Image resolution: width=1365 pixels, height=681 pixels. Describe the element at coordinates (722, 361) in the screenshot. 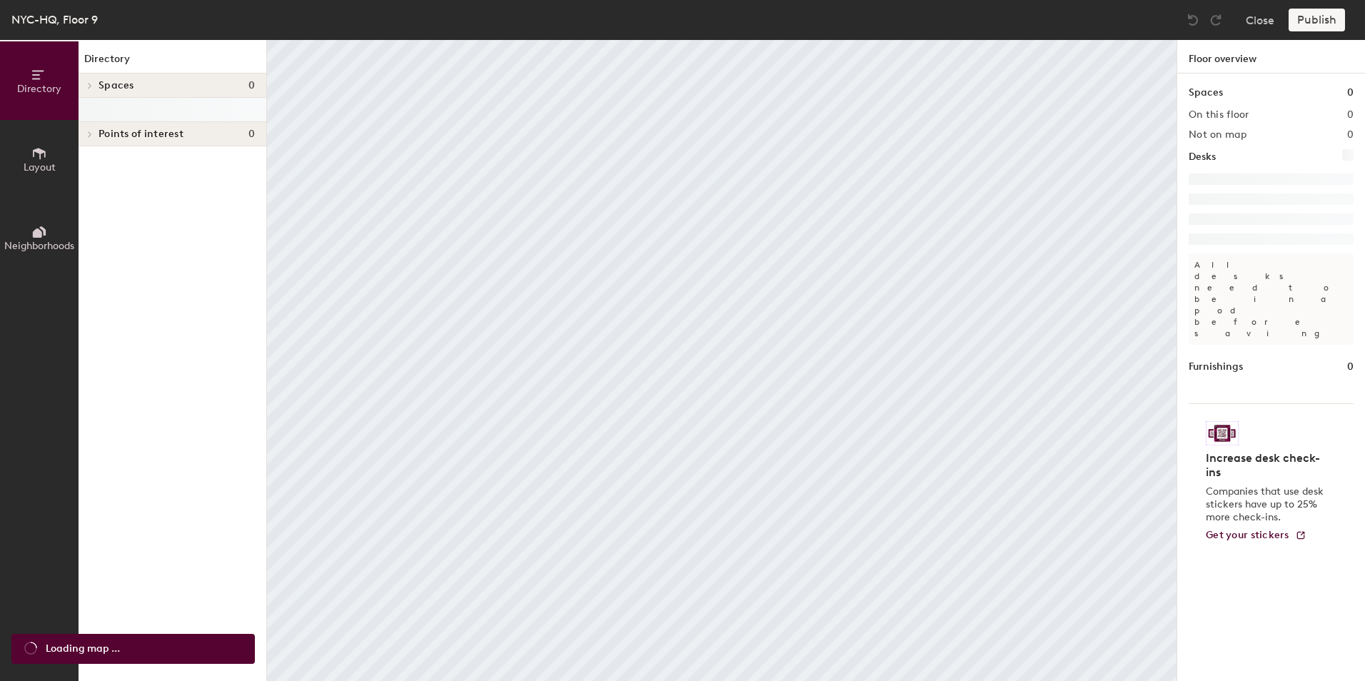

I see `canvas: Map` at that location.